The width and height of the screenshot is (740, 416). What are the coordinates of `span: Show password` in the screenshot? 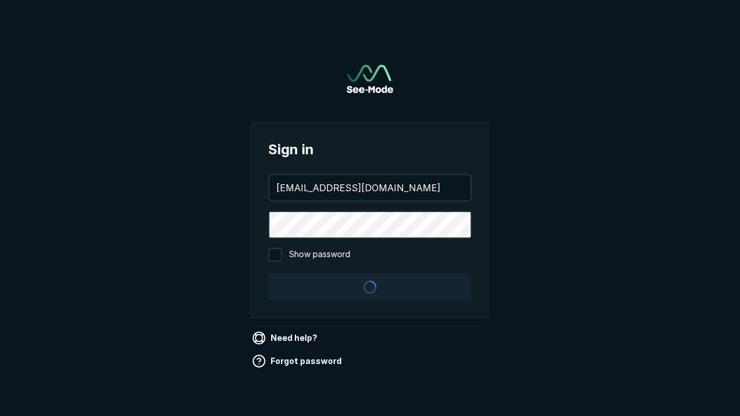 It's located at (320, 255).